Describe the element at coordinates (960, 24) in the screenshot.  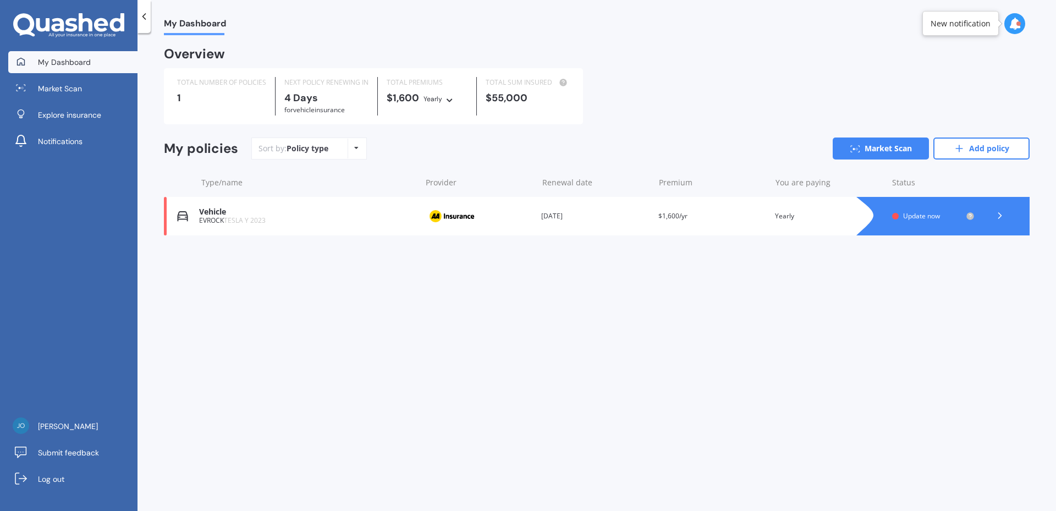
I see `div: New notification` at that location.